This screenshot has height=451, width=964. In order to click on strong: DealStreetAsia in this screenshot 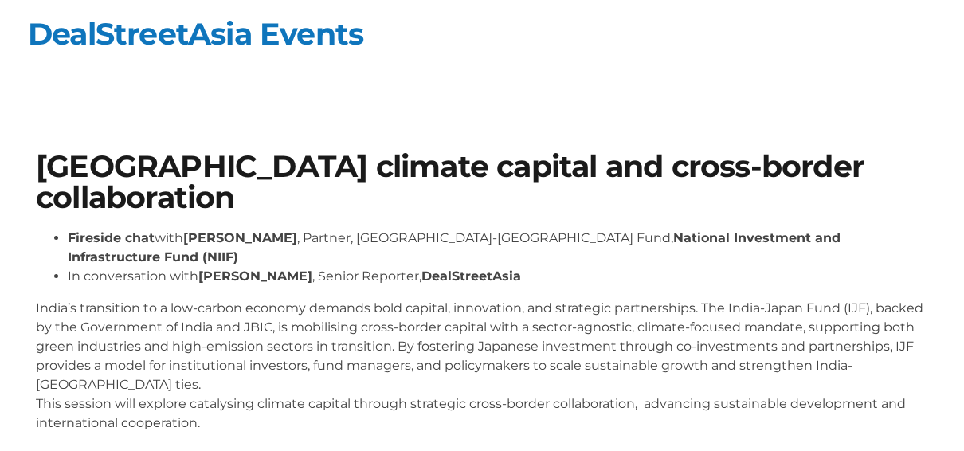, I will do `click(471, 276)`.